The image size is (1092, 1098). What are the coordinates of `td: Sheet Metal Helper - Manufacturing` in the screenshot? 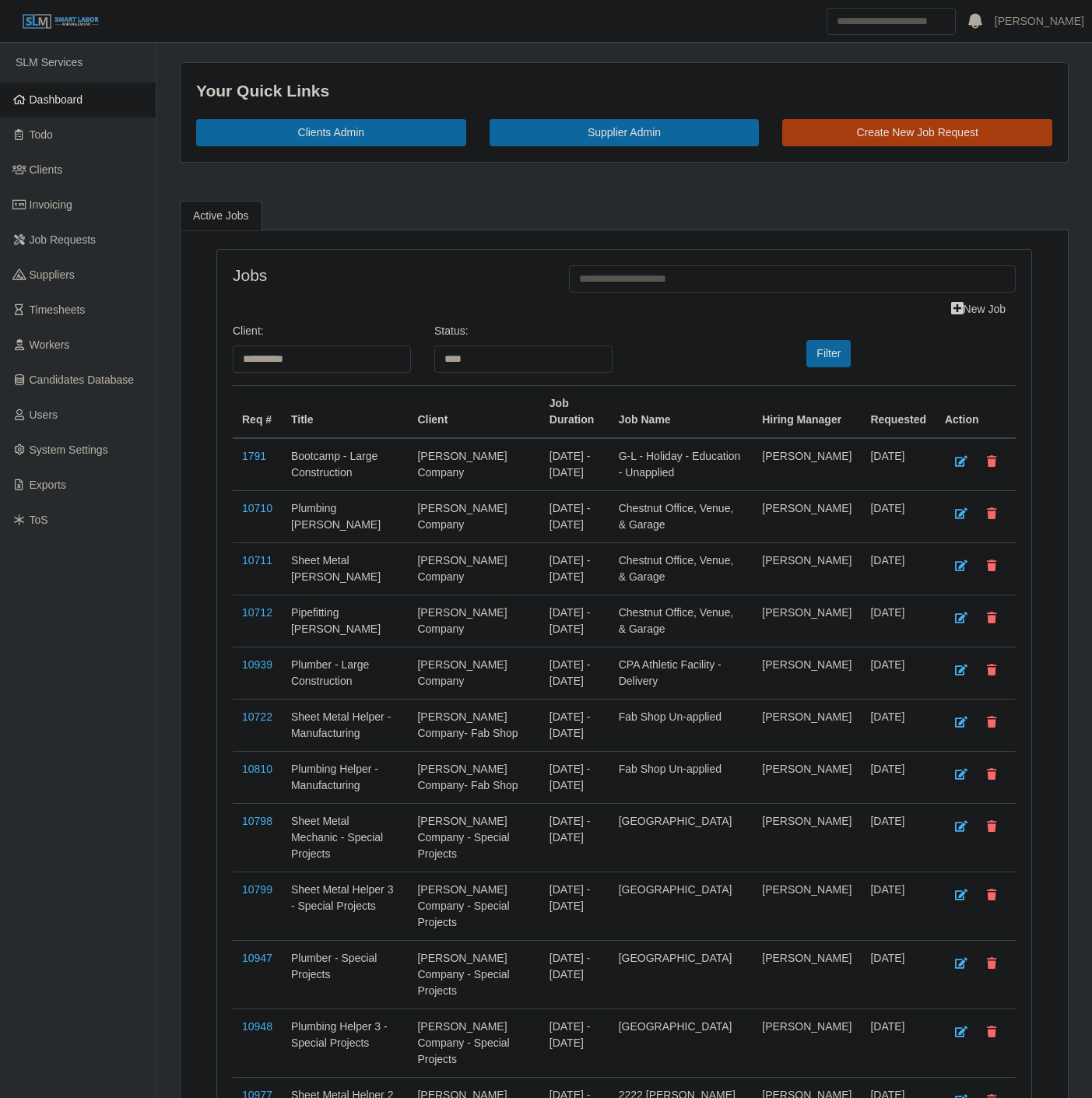 It's located at (345, 724).